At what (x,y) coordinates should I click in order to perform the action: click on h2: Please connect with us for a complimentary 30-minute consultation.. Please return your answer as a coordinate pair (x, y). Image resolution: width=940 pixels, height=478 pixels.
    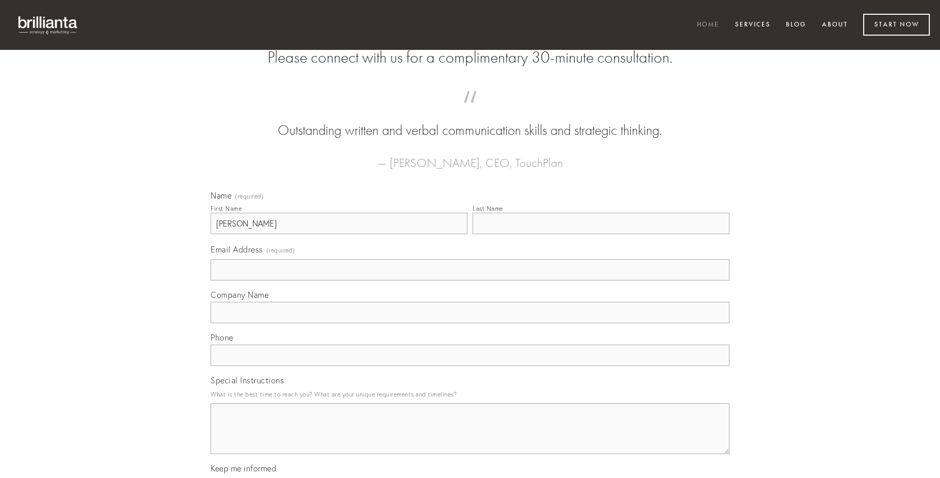
    Looking at the image, I should click on (470, 57).